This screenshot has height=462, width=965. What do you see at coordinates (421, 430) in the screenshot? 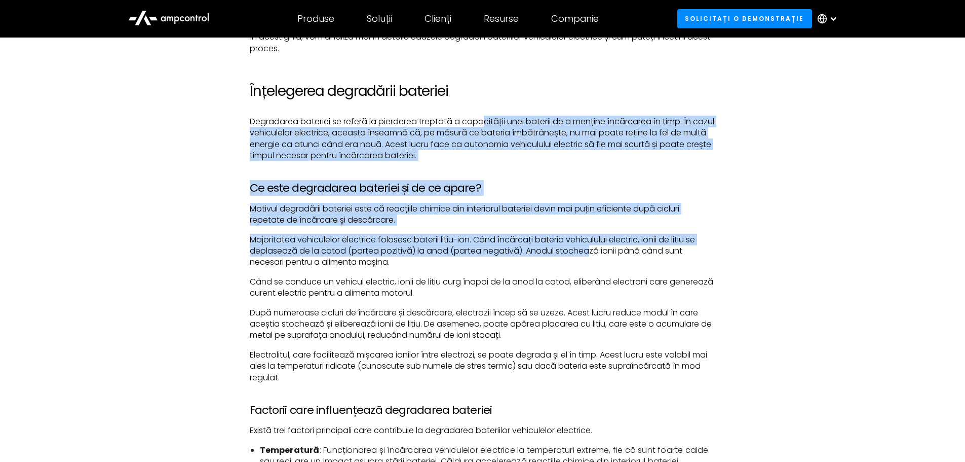
I see `font: Există trei factori principali care contribuie la degradarea bateriilor vehiculelor electrice.` at bounding box center [421, 430].